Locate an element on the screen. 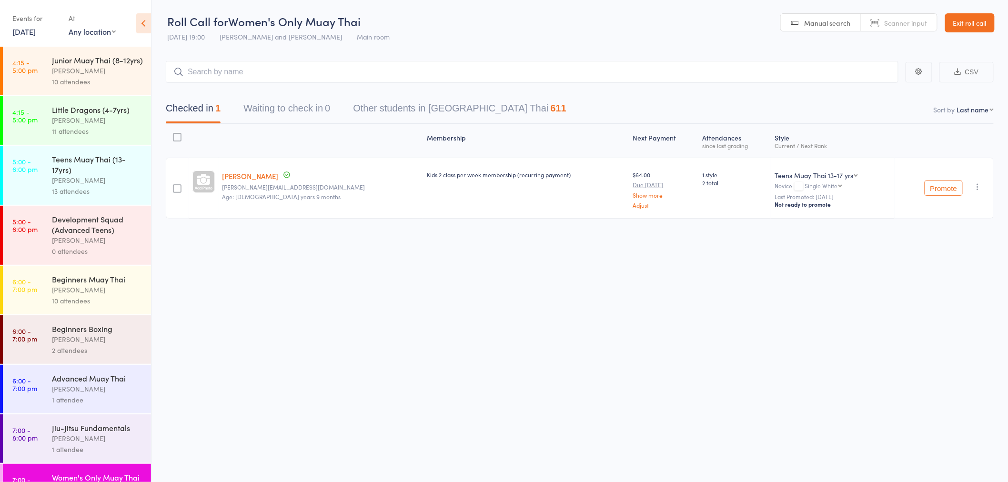  div: Next Payment is located at coordinates (663, 140).